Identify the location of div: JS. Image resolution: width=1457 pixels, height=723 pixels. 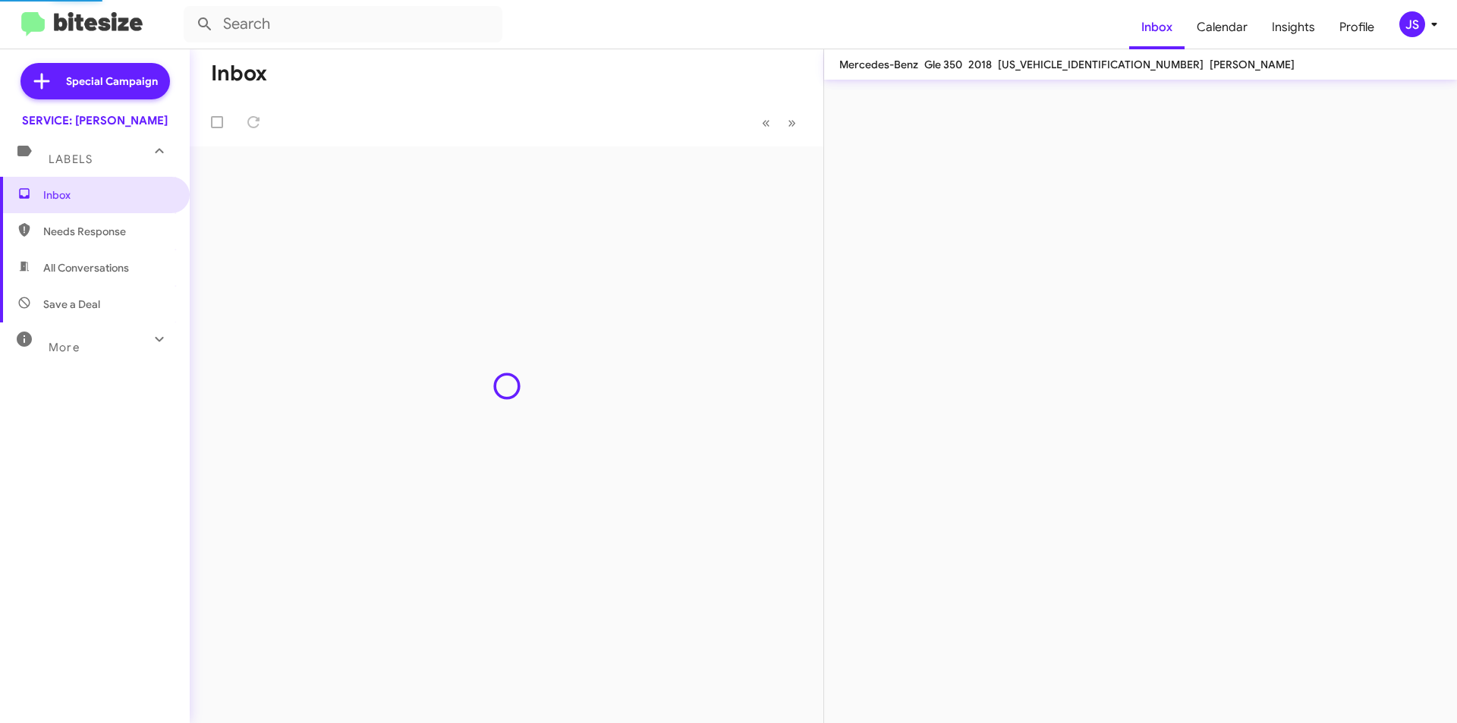
(1412, 24).